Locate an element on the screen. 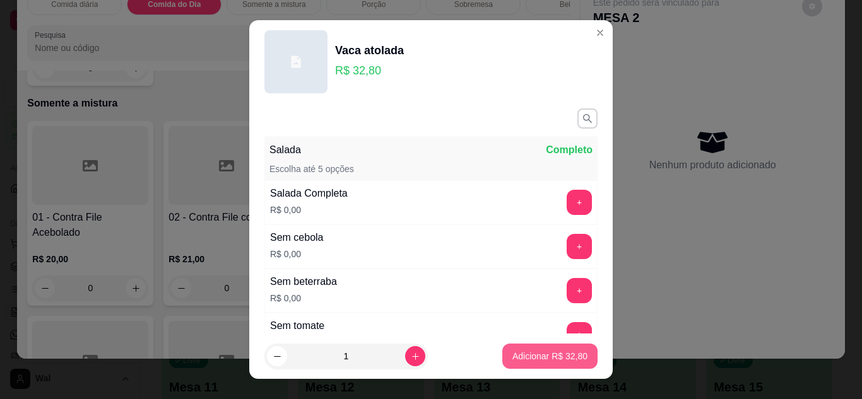 Image resolution: width=862 pixels, height=399 pixels. div: Sem cebola is located at coordinates (296, 238).